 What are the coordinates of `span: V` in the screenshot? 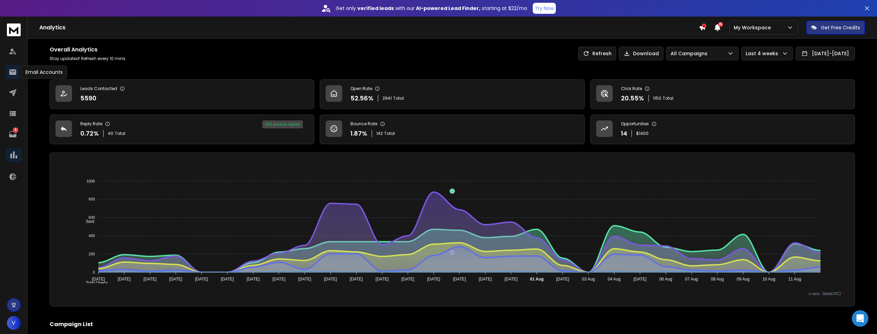 It's located at (14, 322).